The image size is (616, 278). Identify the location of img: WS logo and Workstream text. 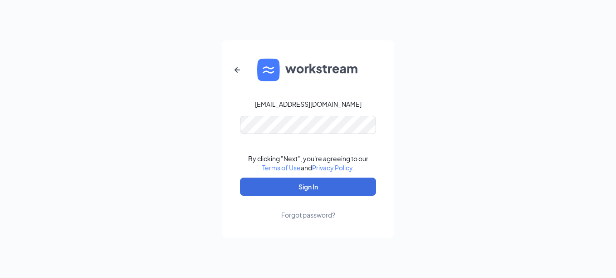
(308, 70).